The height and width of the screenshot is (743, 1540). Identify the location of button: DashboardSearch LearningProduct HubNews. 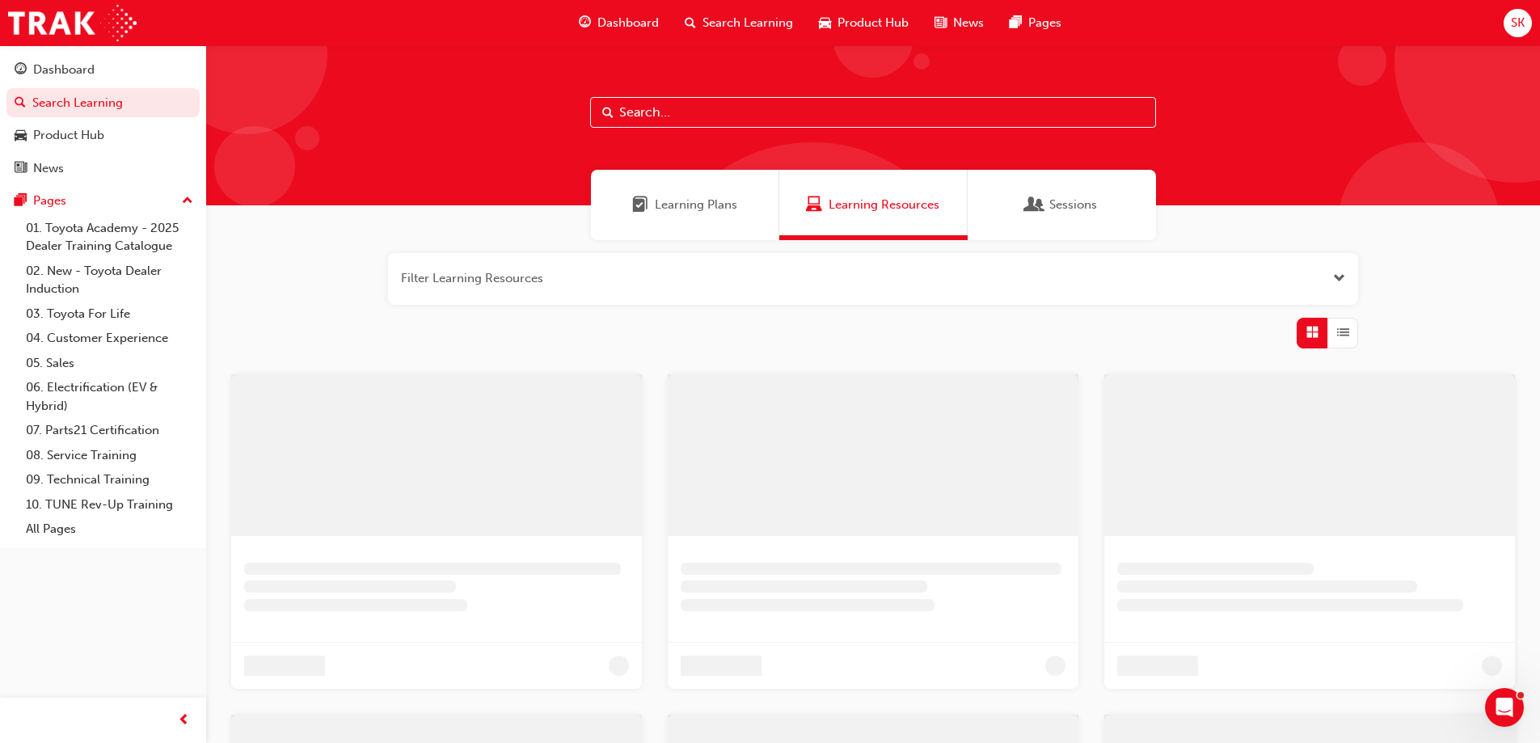
(103, 119).